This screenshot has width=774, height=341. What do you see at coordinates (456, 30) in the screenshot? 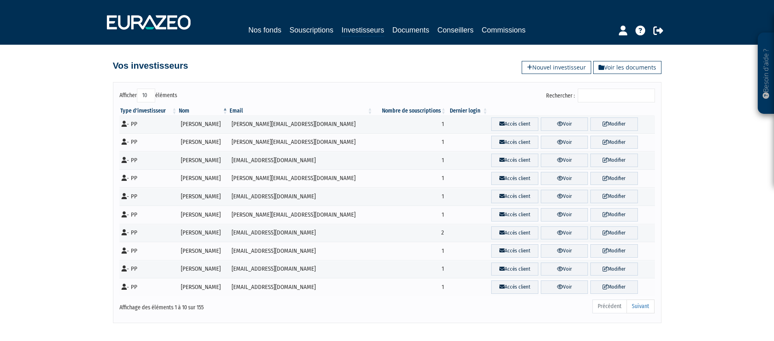
I see `a: Conseillers` at bounding box center [456, 30].